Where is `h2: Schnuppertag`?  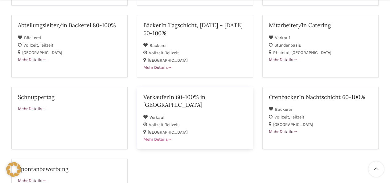 h2: Schnuppertag is located at coordinates (69, 97).